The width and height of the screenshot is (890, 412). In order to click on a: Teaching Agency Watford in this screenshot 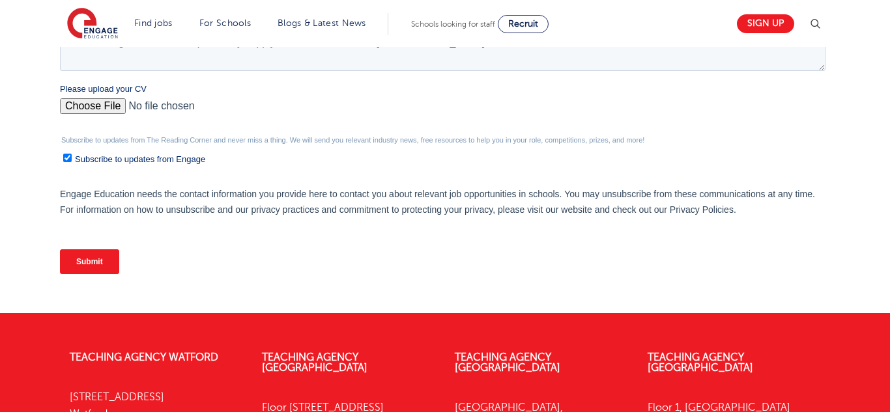, I will do `click(144, 358)`.